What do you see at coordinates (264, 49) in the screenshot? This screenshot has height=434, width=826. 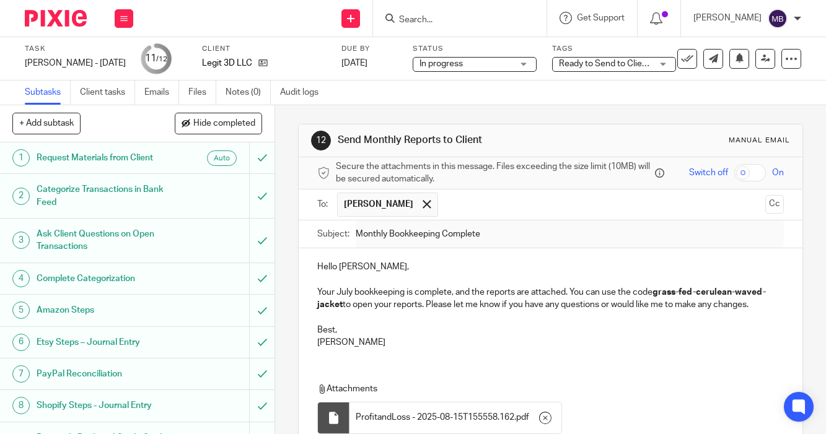 I see `label: Client` at bounding box center [264, 49].